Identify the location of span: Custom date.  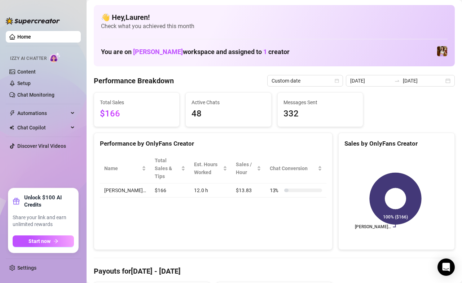
(305, 81).